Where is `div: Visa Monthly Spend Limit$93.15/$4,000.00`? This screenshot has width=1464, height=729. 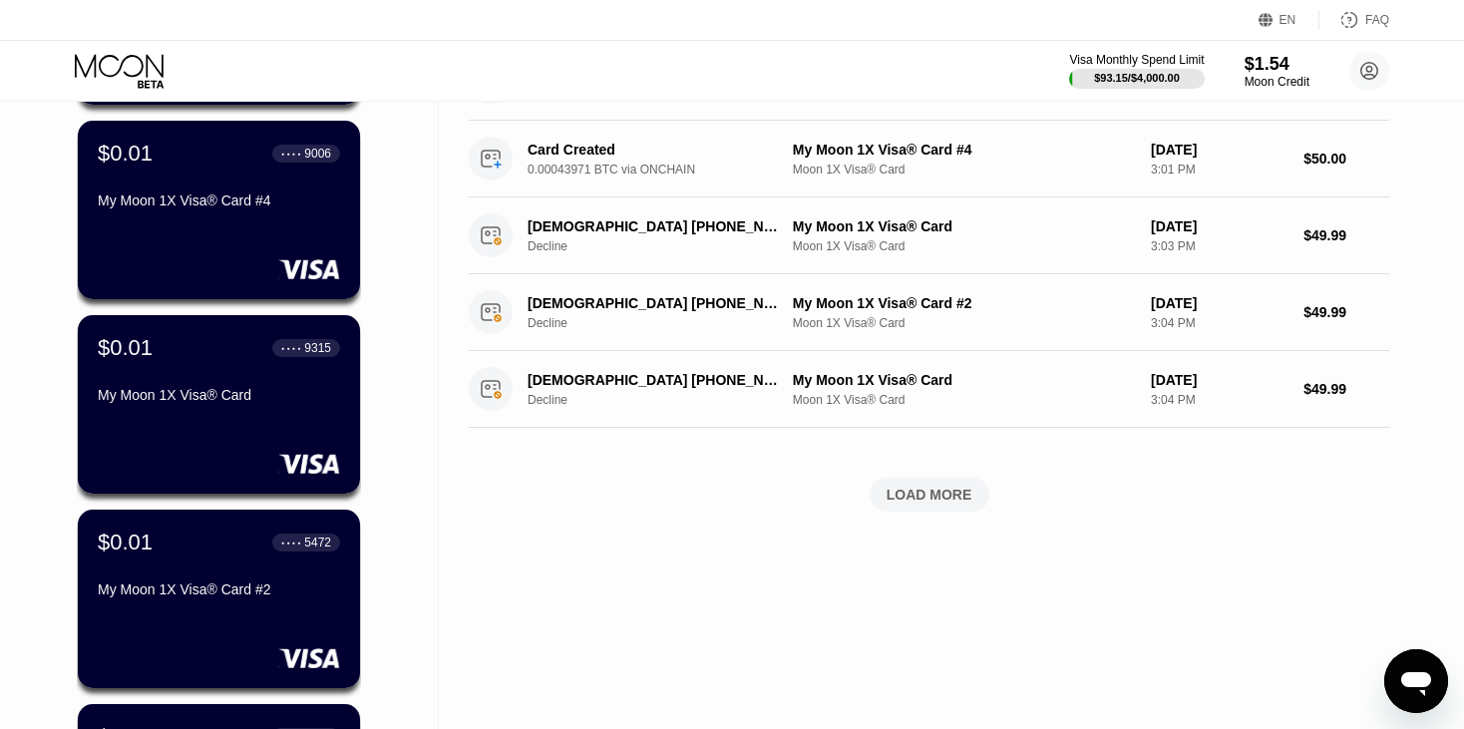
div: Visa Monthly Spend Limit$93.15/$4,000.00 is located at coordinates (1136, 71).